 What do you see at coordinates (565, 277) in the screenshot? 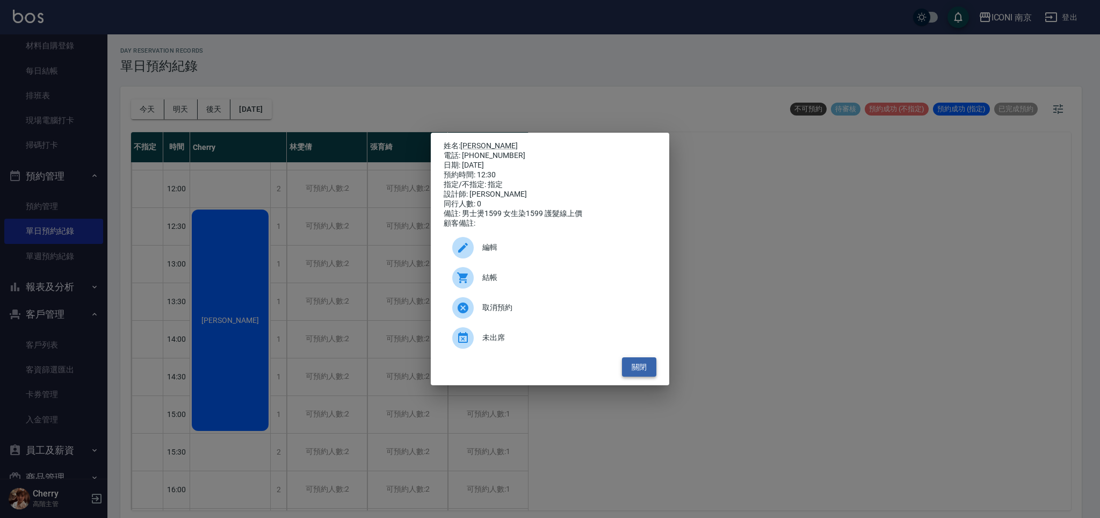
I see `span: 結帳` at bounding box center [565, 277].